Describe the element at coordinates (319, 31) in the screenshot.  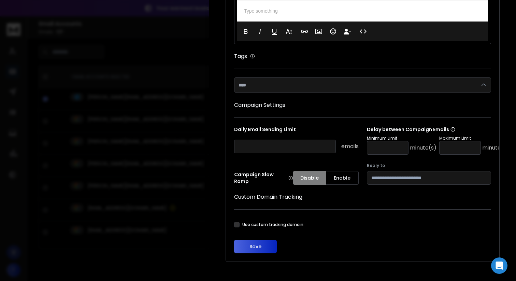
I see `button: Insert Image (⌘P)` at that location.